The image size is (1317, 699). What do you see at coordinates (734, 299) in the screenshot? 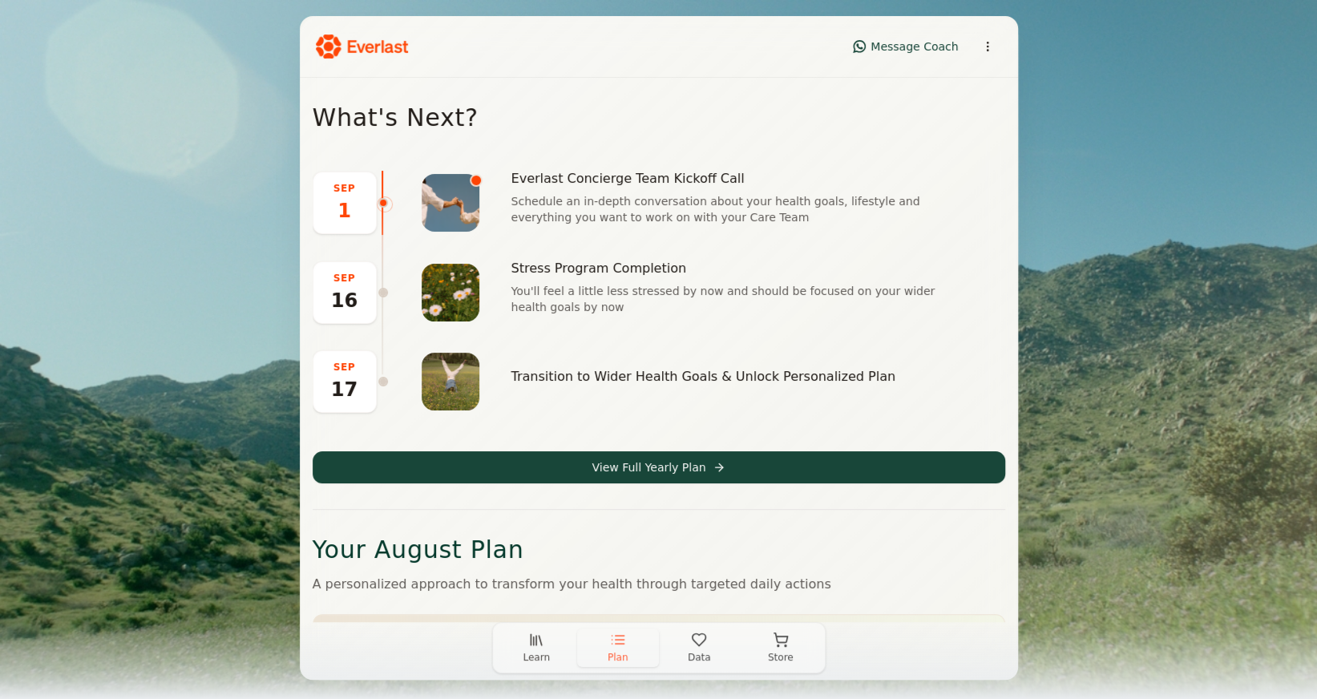
I see `p: You'll feel a little less stressed by now and should be focused on your wider health goals by now` at bounding box center [734, 299].